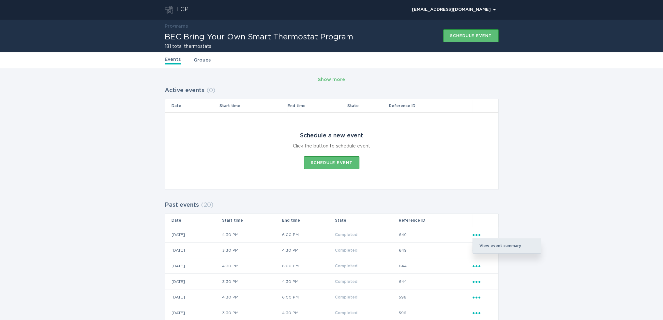  Describe the element at coordinates (182, 205) in the screenshot. I see `h2: Past events` at that location.